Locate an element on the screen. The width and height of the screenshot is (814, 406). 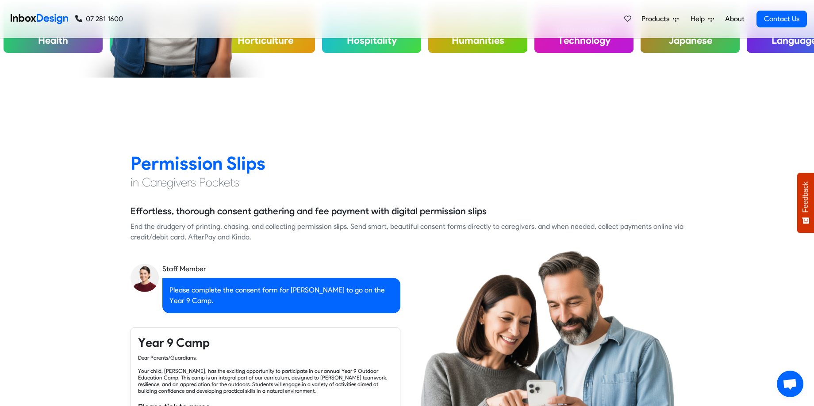
button: Feedback - Show survey is located at coordinates (805, 203).